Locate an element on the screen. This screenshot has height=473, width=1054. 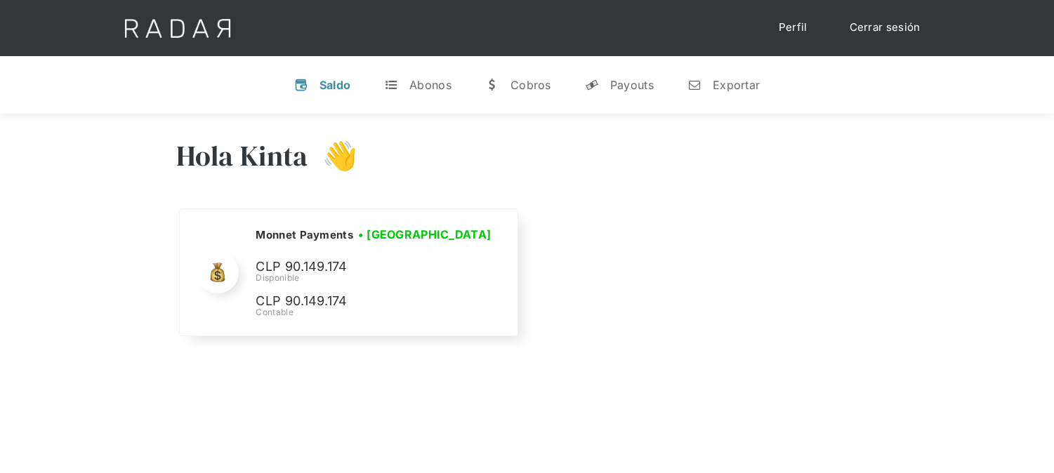
div: Exportar is located at coordinates (736, 85).